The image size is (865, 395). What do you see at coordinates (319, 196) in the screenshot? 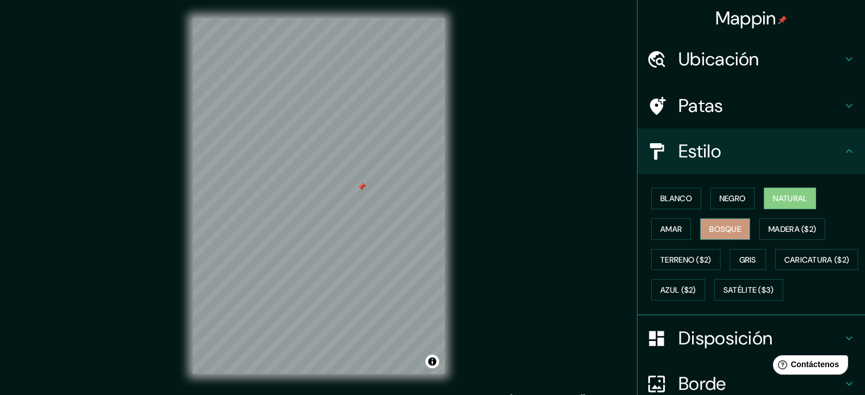
I see `canvas: Mapa` at bounding box center [319, 196].